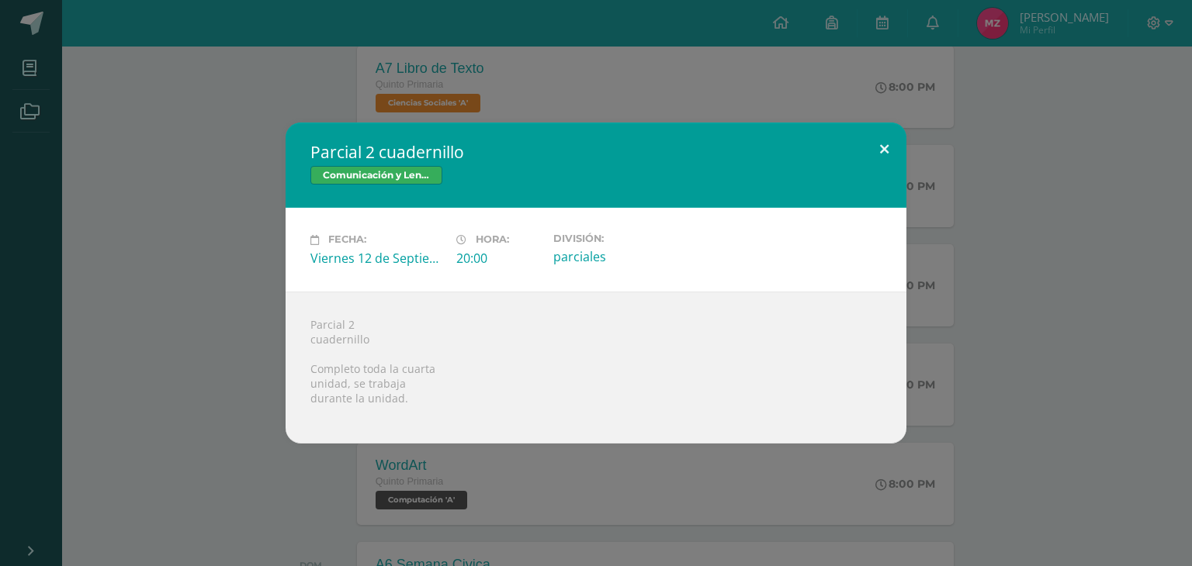  What do you see at coordinates (492, 240) in the screenshot?
I see `span: Hora:` at bounding box center [492, 240].